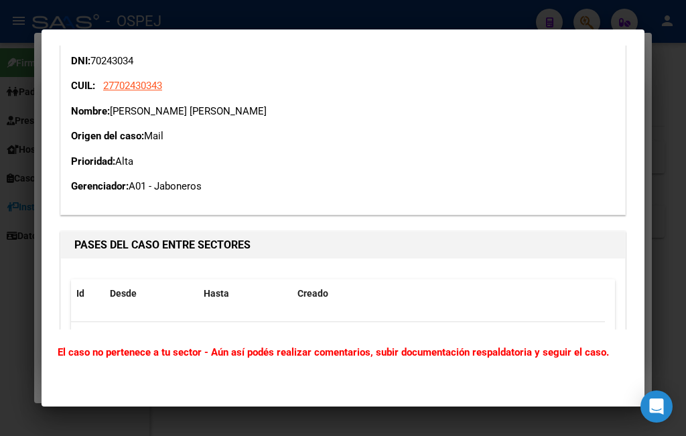 The image size is (686, 436). What do you see at coordinates (107, 136) in the screenshot?
I see `strong: Origen del caso:` at bounding box center [107, 136].